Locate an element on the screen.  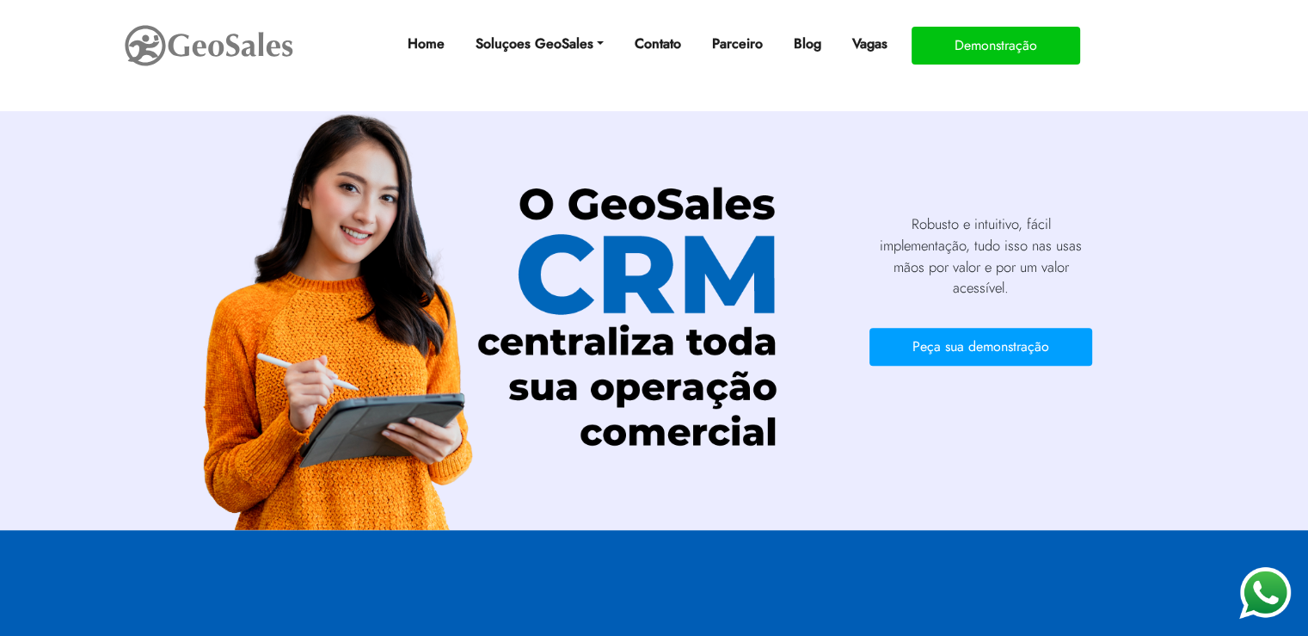
img: WhatsApp is located at coordinates (1265, 593).